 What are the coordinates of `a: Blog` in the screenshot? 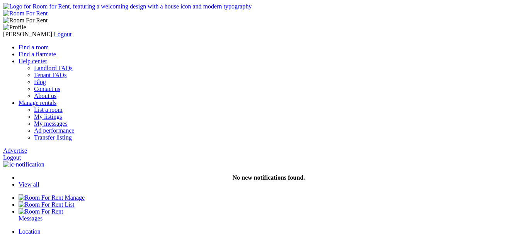 It's located at (40, 82).